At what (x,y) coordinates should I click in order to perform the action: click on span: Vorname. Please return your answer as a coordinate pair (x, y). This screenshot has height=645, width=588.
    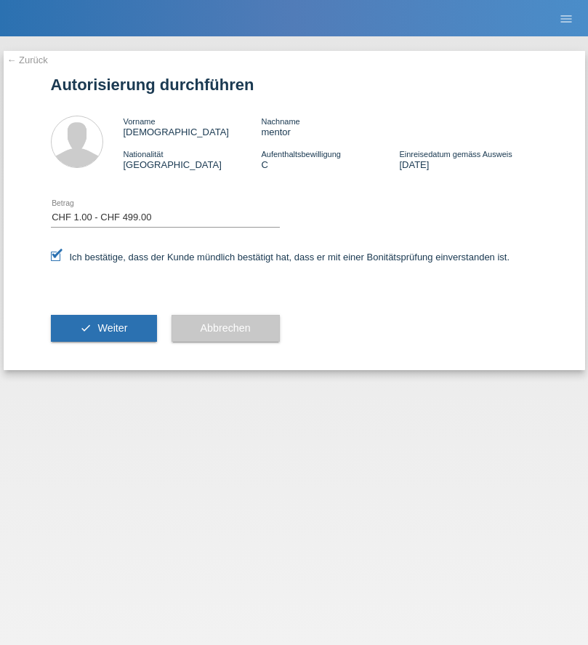
    Looking at the image, I should click on (140, 121).